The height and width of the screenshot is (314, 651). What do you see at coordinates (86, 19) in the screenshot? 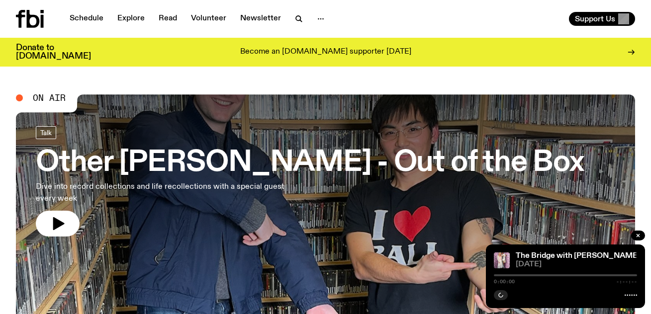
I see `a: Schedule` at bounding box center [86, 19].